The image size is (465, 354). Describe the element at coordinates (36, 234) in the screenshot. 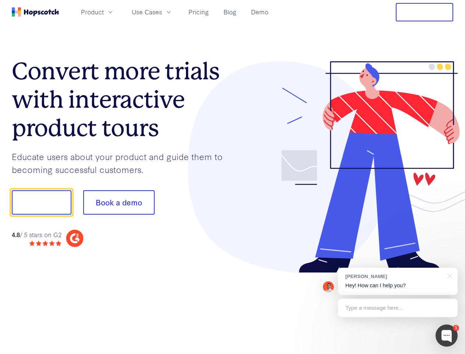

I see `div: / 5 stars on G2` at that location.